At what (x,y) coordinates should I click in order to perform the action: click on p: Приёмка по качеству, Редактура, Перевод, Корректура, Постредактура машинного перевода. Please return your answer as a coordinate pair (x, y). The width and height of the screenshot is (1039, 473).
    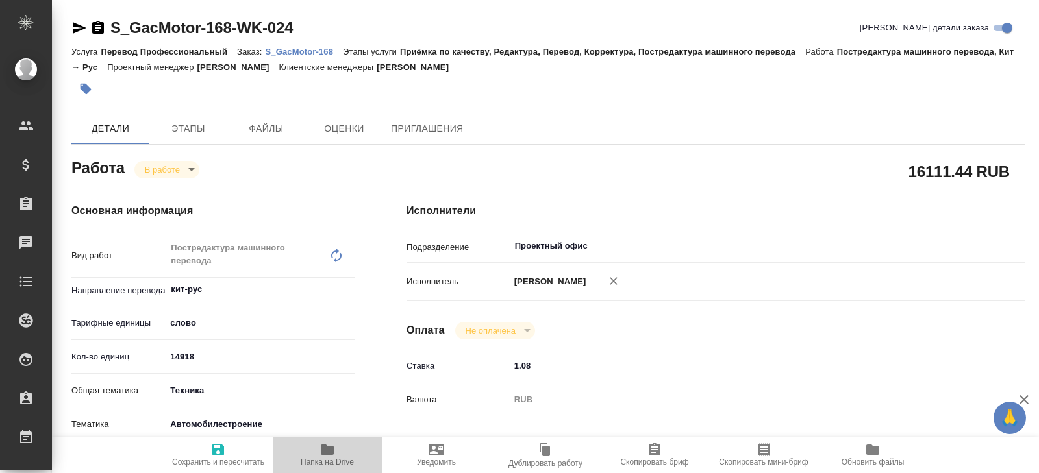
    Looking at the image, I should click on (603, 51).